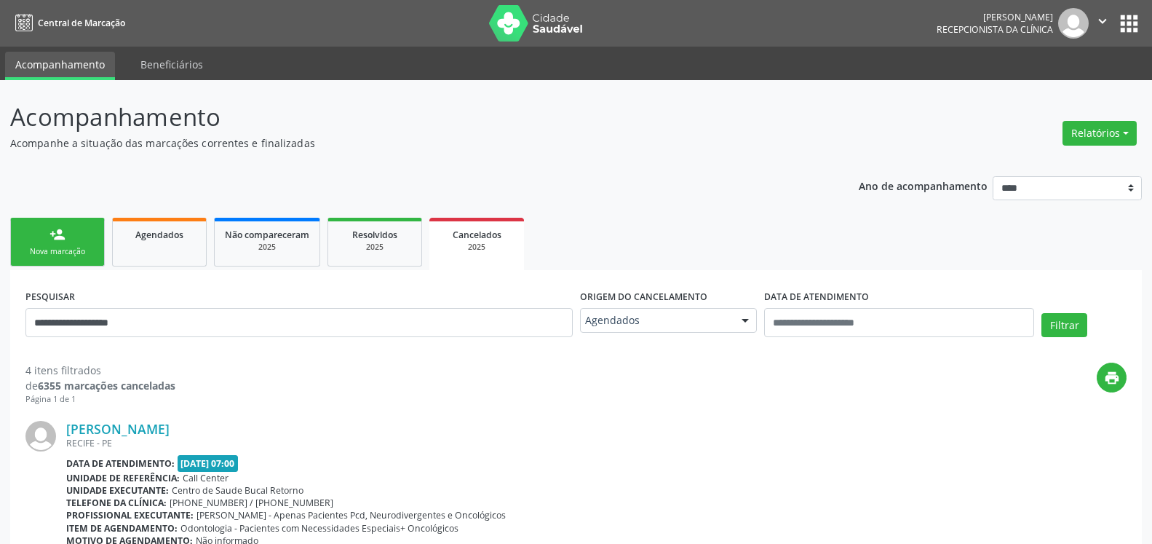 Image resolution: width=1152 pixels, height=544 pixels. Describe the element at coordinates (58, 251) in the screenshot. I see `div: Nova marcação` at that location.